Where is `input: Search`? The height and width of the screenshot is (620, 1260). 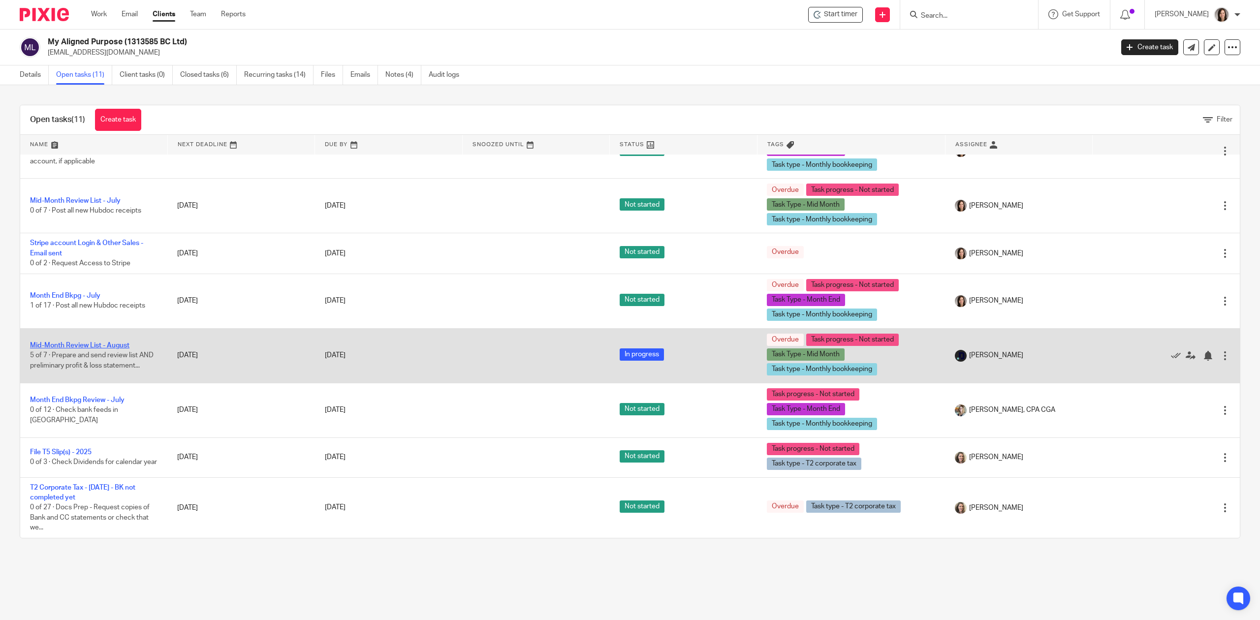
input: Search is located at coordinates (964, 16).